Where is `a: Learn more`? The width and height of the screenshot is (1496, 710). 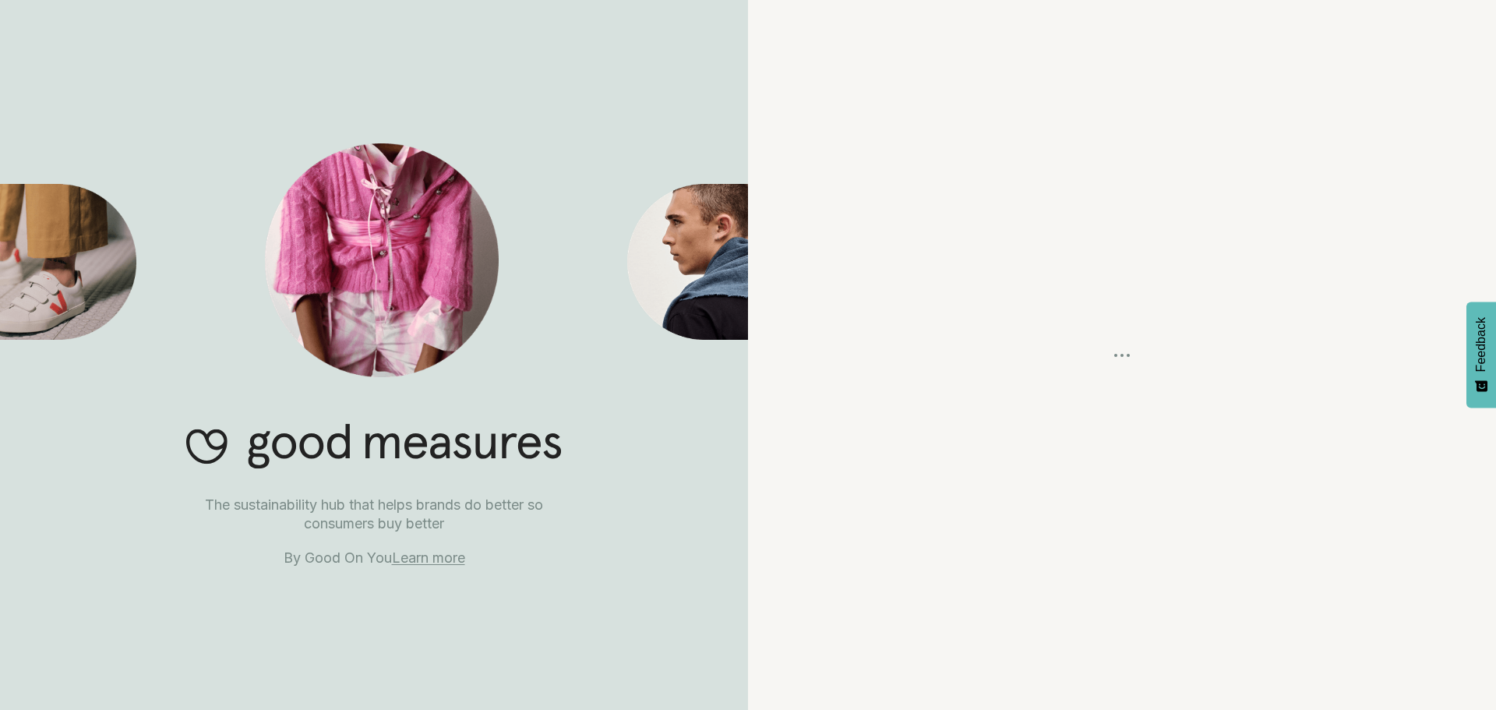 a: Learn more is located at coordinates (429, 557).